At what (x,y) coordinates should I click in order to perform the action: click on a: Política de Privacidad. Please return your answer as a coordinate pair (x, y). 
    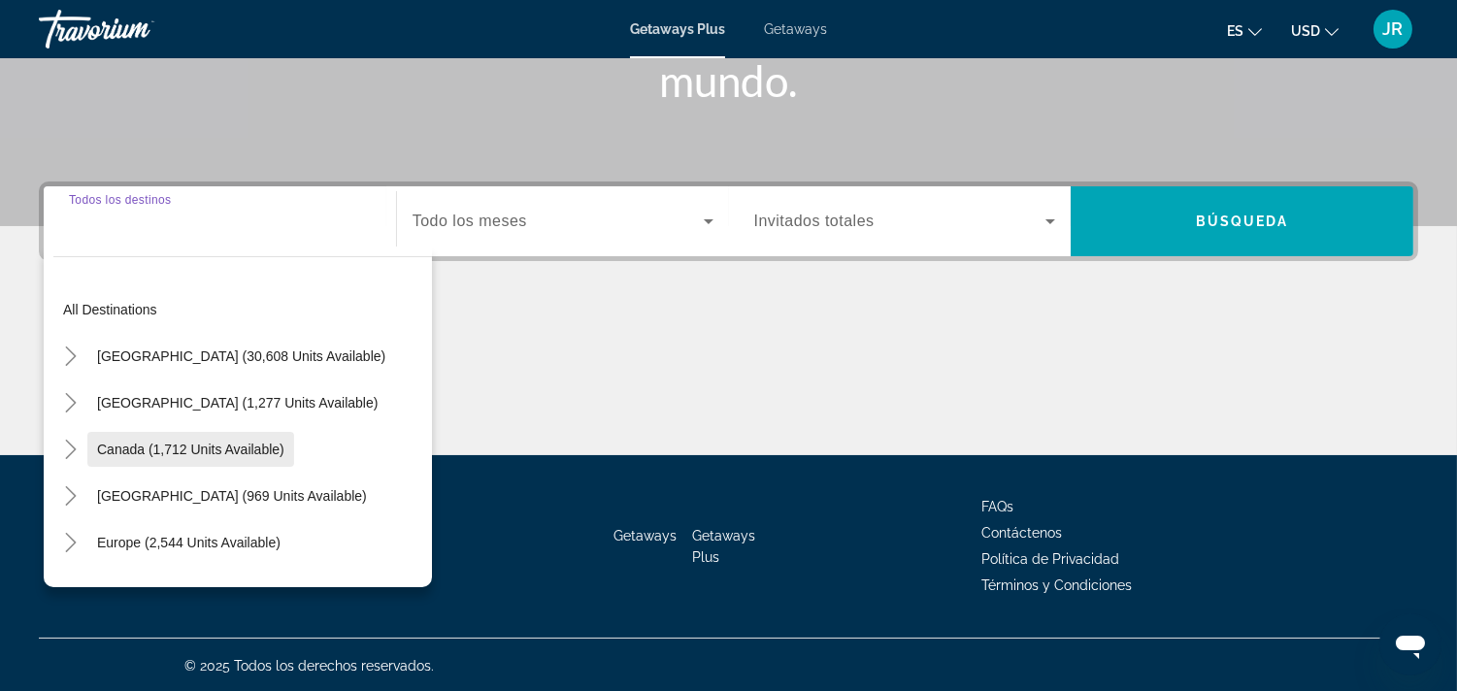
    Looking at the image, I should click on (1050, 559).